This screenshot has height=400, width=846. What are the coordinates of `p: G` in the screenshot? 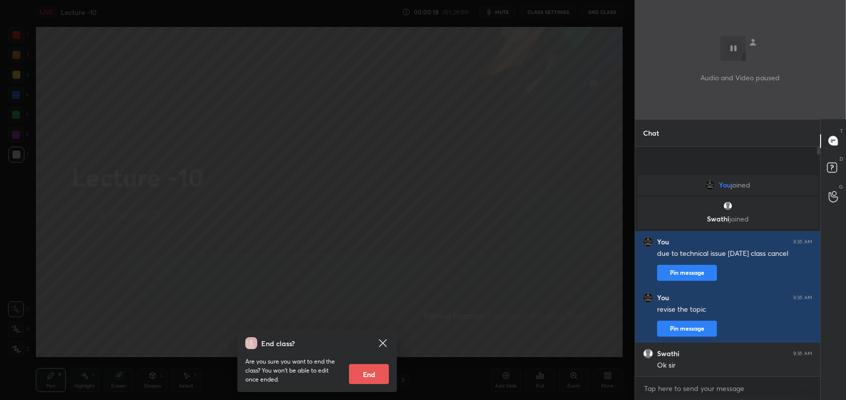 It's located at (841, 186).